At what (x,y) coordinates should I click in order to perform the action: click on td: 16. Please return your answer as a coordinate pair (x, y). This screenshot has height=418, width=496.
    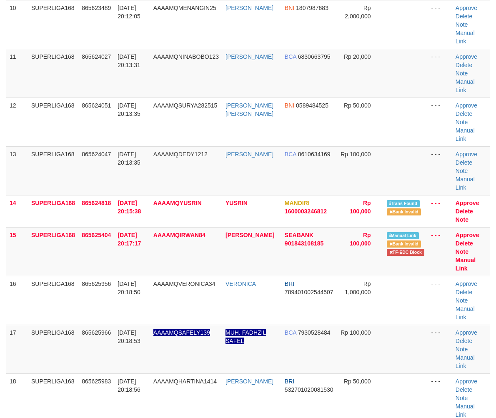
    Looking at the image, I should click on (17, 300).